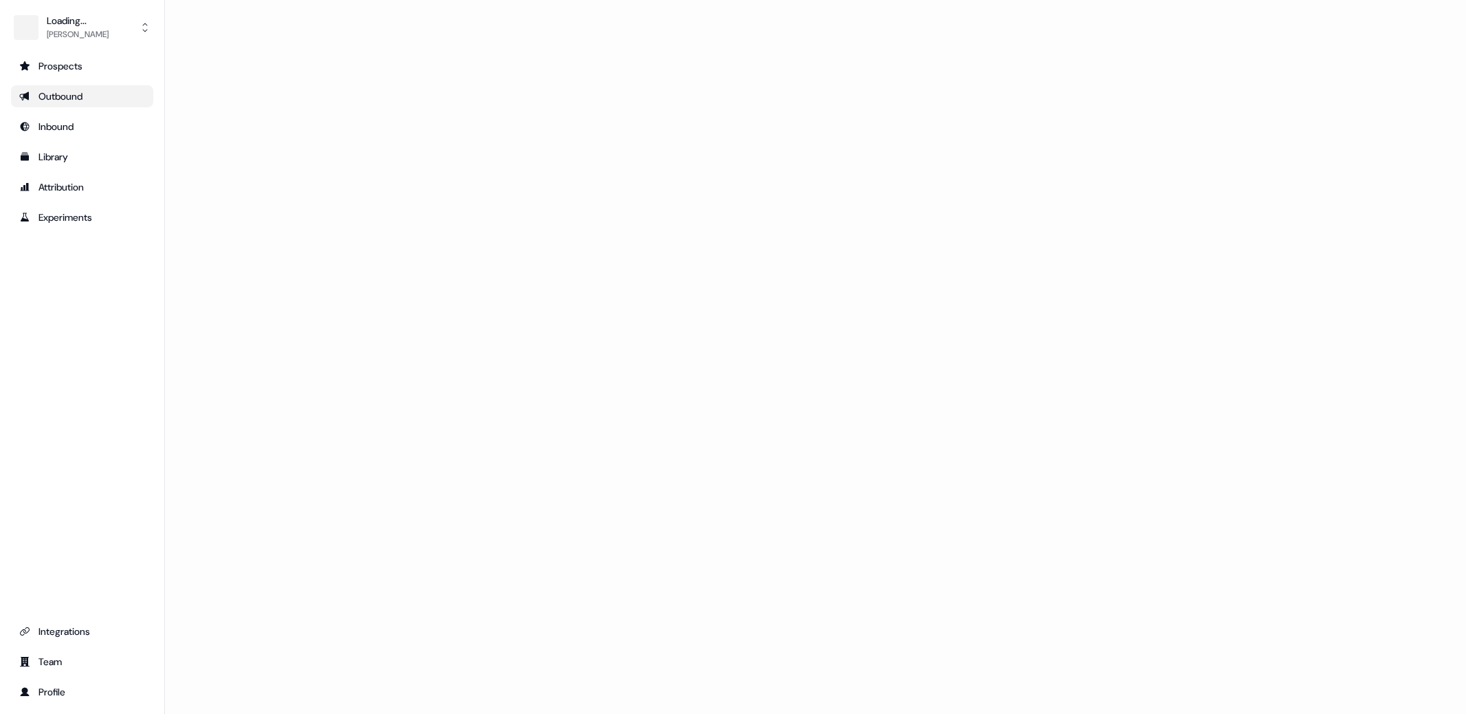 The image size is (1466, 714). Describe the element at coordinates (82, 661) in the screenshot. I see `a: Go to team` at that location.